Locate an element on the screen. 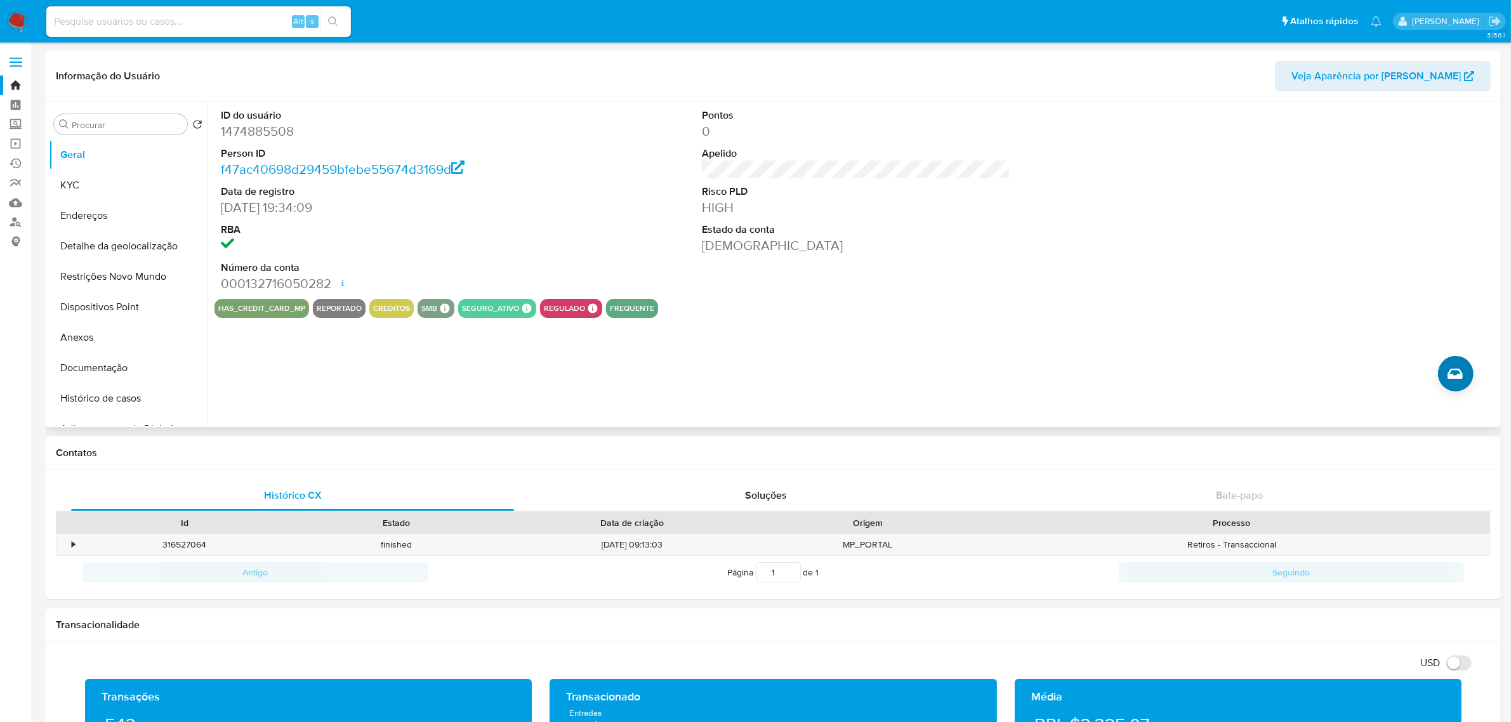  span: s is located at coordinates (312, 21).